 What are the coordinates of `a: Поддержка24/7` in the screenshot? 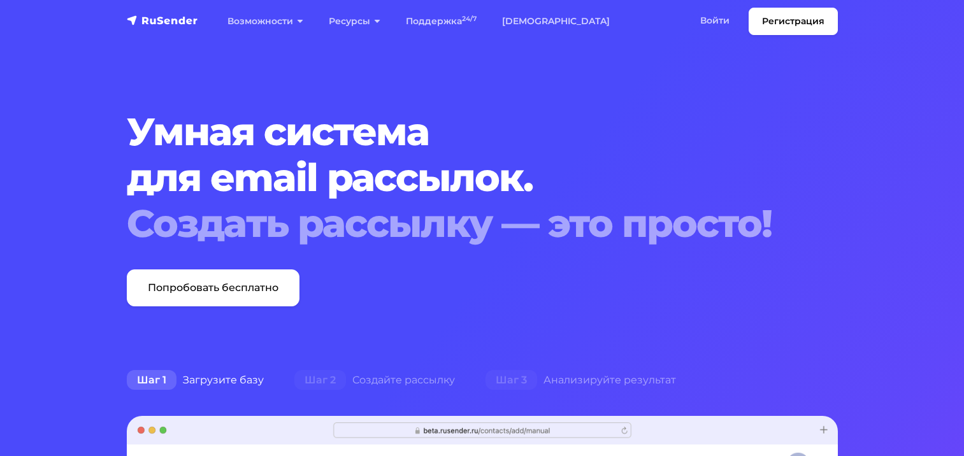 It's located at (441, 21).